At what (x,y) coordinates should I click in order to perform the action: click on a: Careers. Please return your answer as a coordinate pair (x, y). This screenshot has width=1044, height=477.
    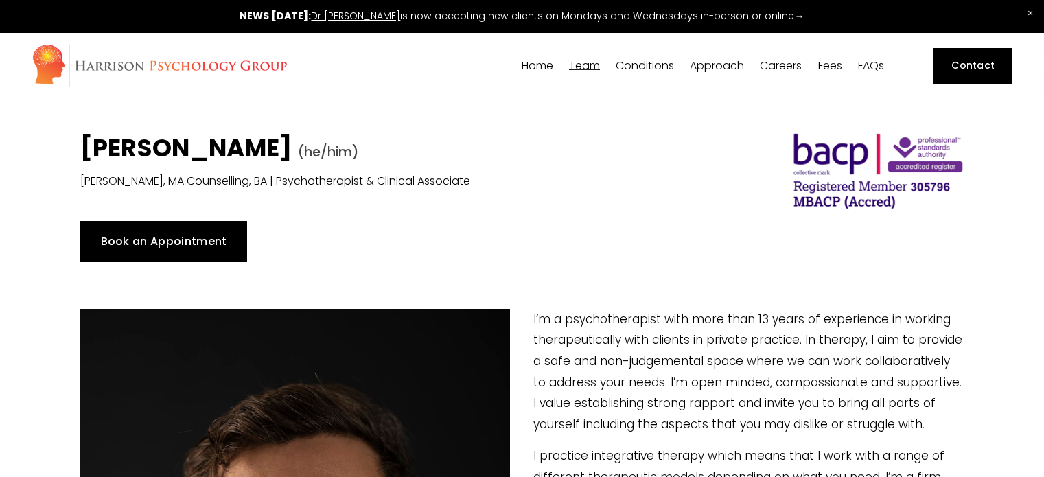
    Looking at the image, I should click on (781, 65).